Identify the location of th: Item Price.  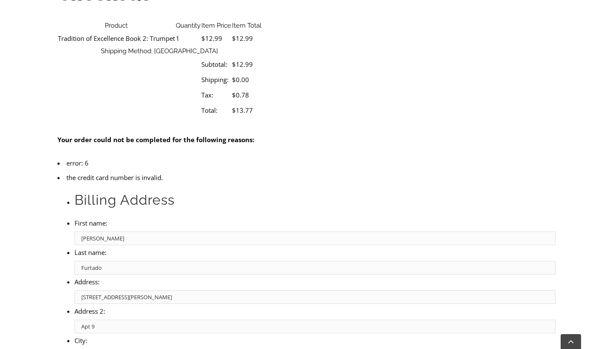
(216, 26).